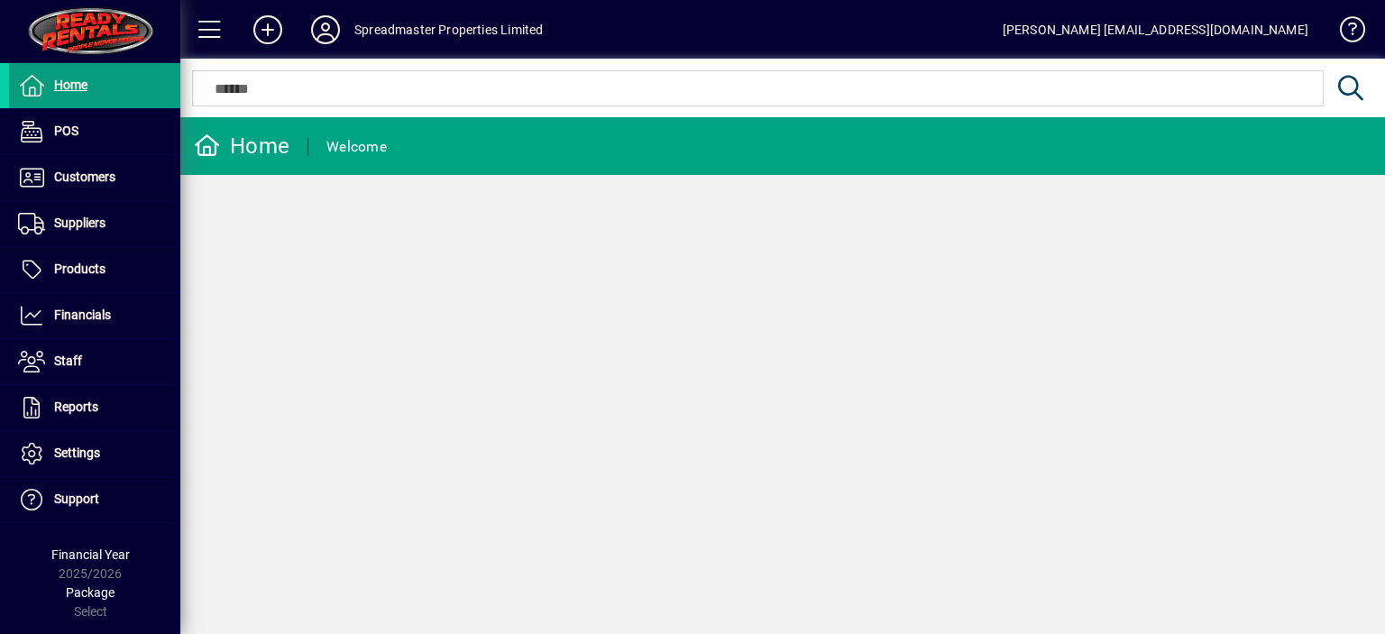 The image size is (1385, 634). I want to click on a: Reports, so click(95, 407).